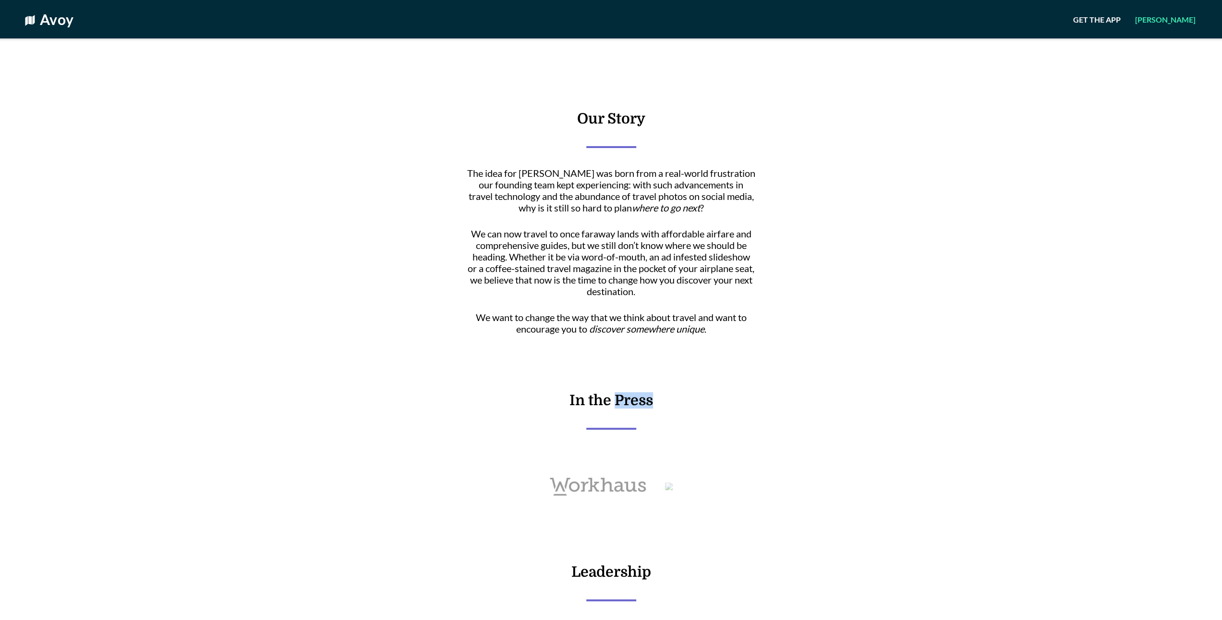 The width and height of the screenshot is (1222, 620). What do you see at coordinates (611, 400) in the screenshot?
I see `h4: In the Press` at bounding box center [611, 400].